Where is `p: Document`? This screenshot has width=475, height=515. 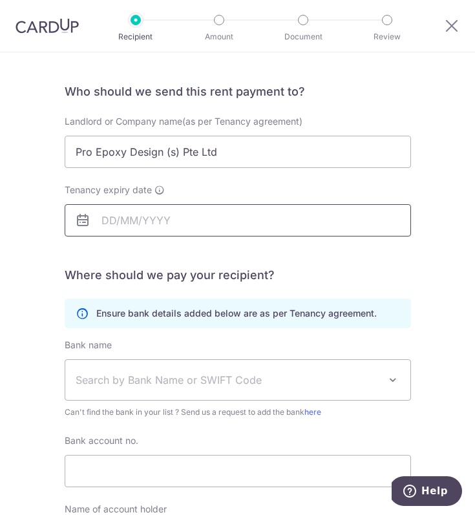
p: Document is located at coordinates (303, 37).